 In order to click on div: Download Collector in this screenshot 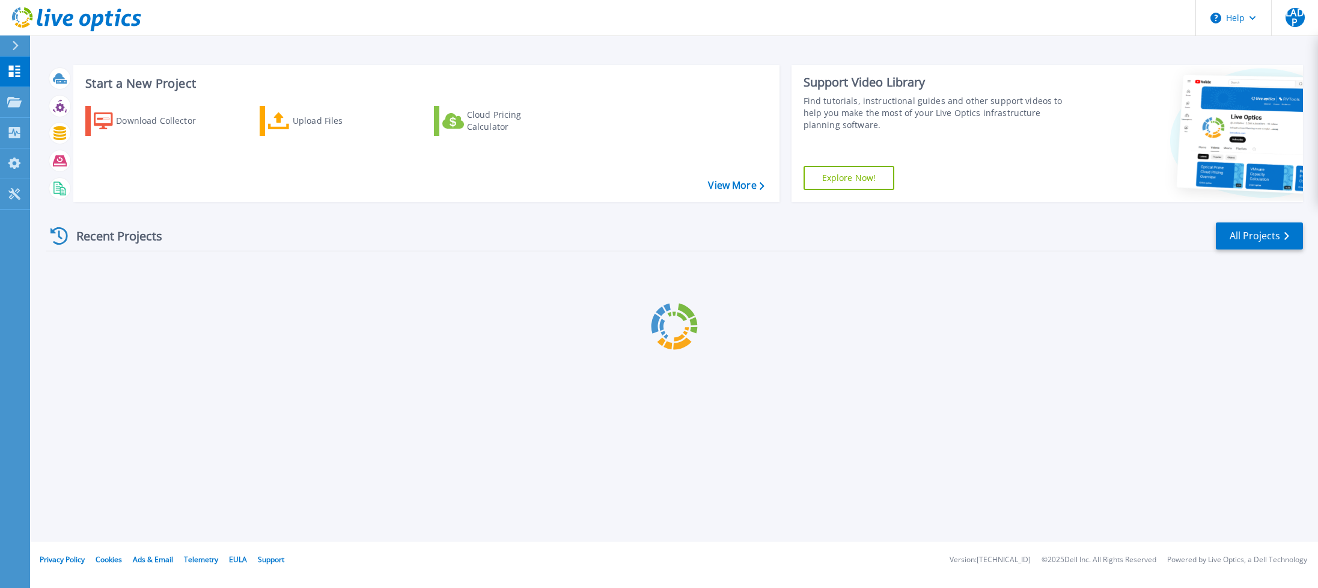, I will do `click(164, 121)`.